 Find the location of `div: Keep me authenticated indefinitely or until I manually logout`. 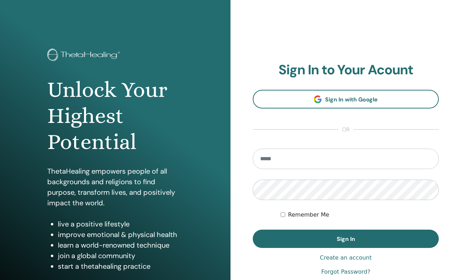

div: Keep me authenticated indefinitely or until I manually logout is located at coordinates (359, 215).